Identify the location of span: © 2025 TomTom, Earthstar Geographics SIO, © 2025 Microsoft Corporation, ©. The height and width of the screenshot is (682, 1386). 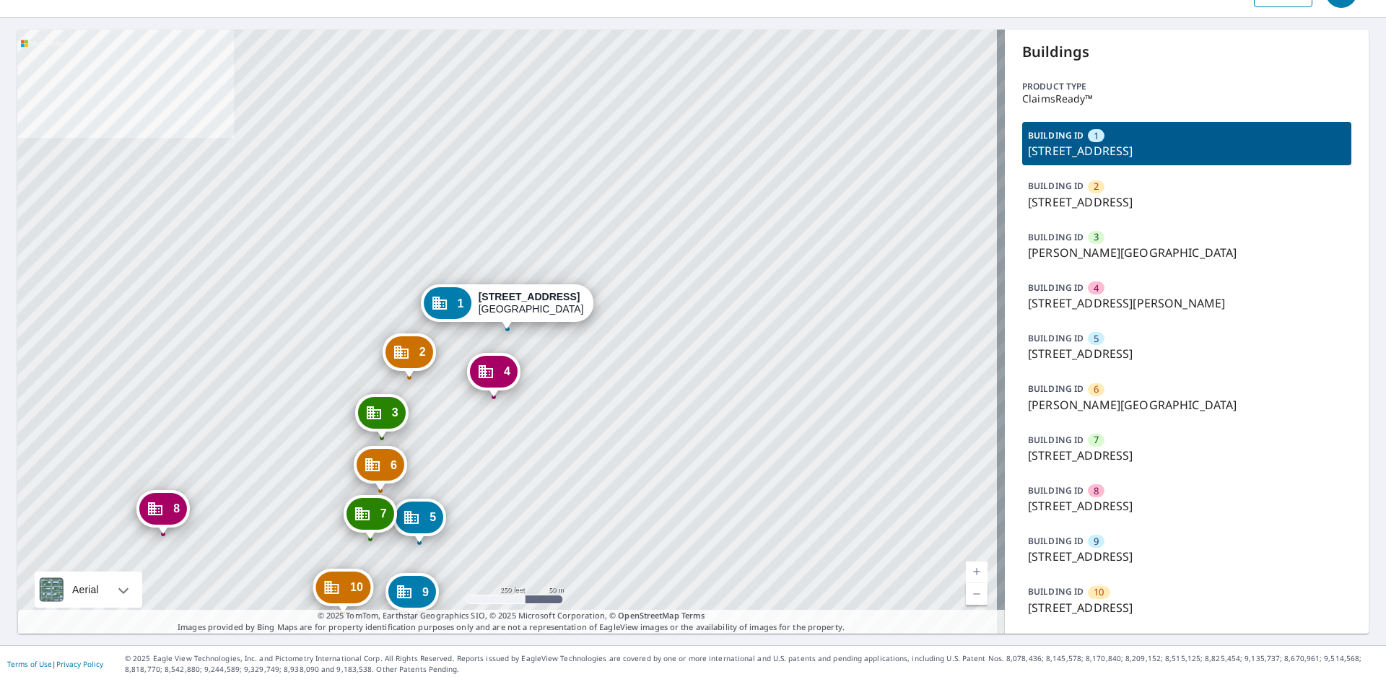
(511, 616).